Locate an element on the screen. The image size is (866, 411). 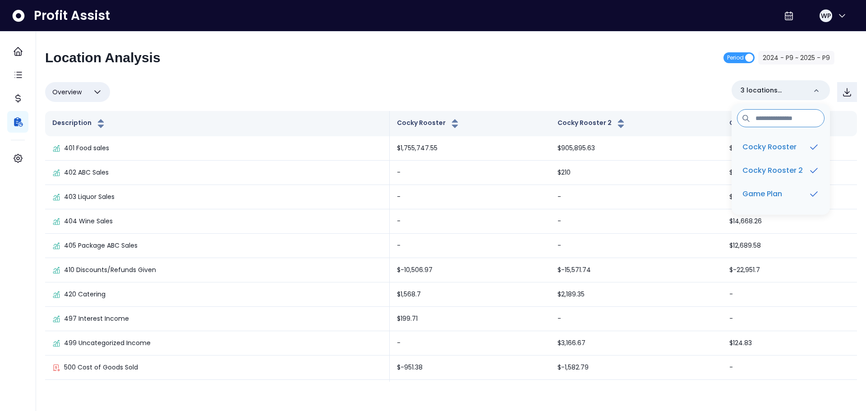
td: $-951.38 is located at coordinates (470, 368).